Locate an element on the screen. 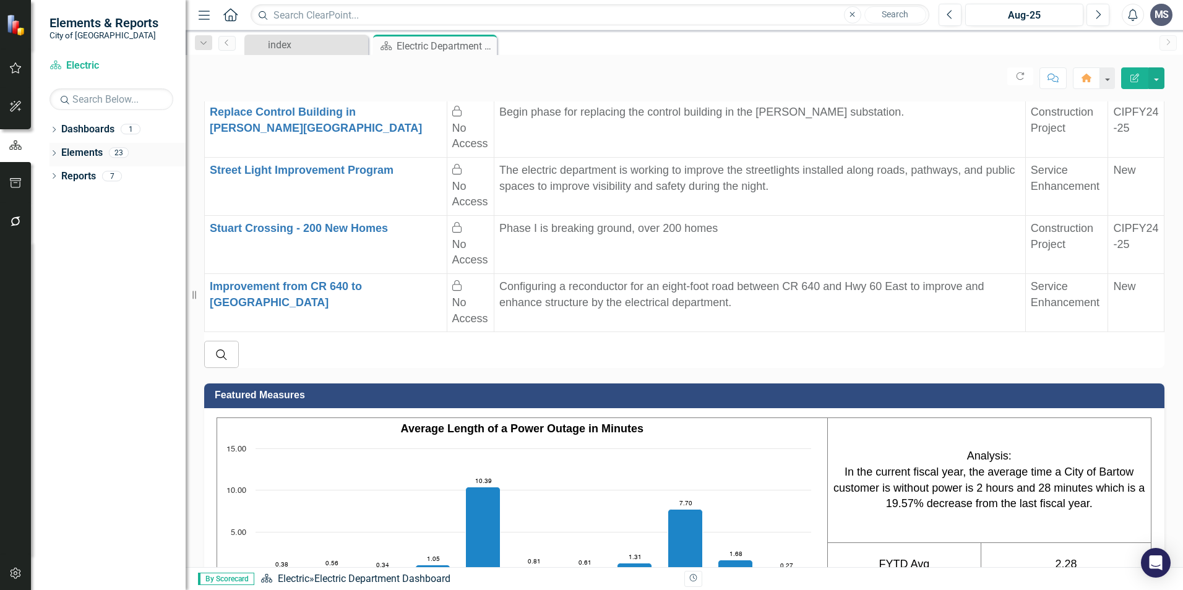  button: Search is located at coordinates (895, 15).